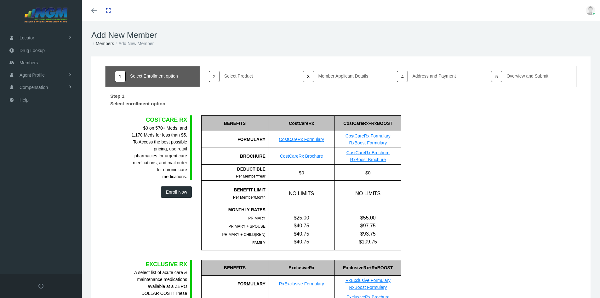  Describe the element at coordinates (244, 234) in the screenshot. I see `span: PRIMARY + CHILD(REN)` at that location.